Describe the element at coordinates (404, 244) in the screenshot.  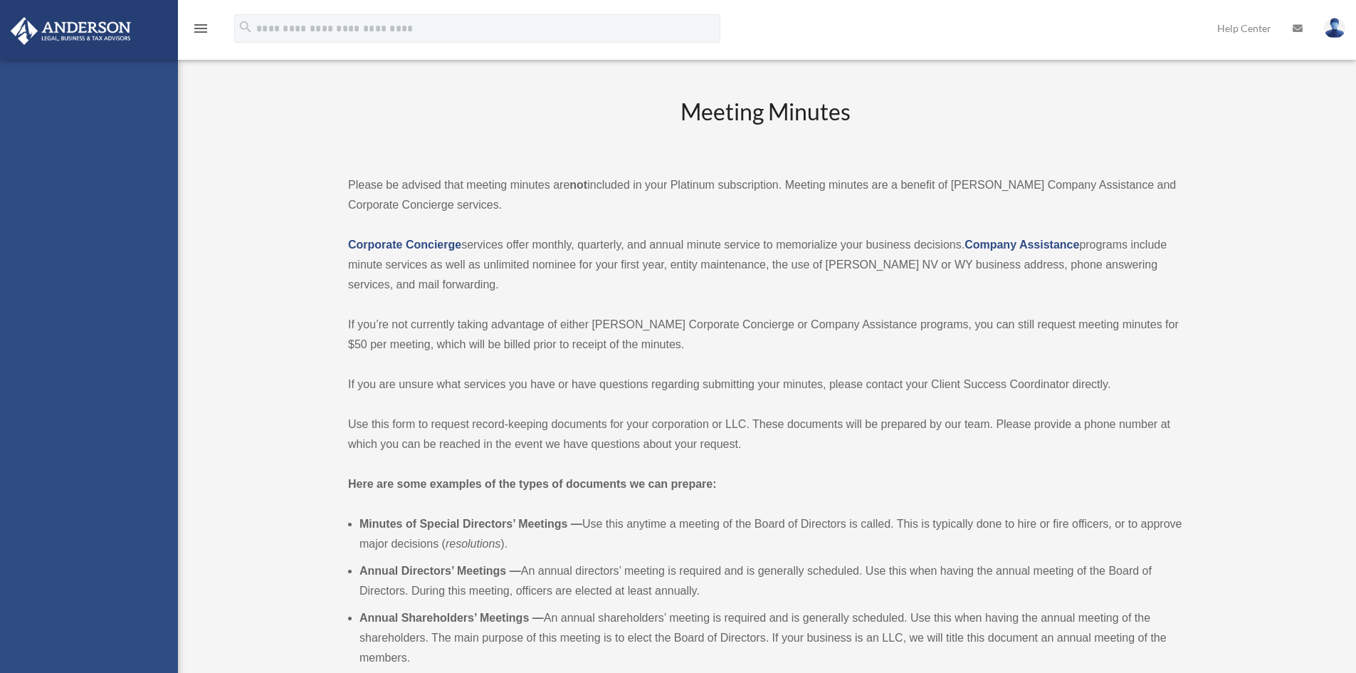
I see `a: Corporate Concierge` at that location.